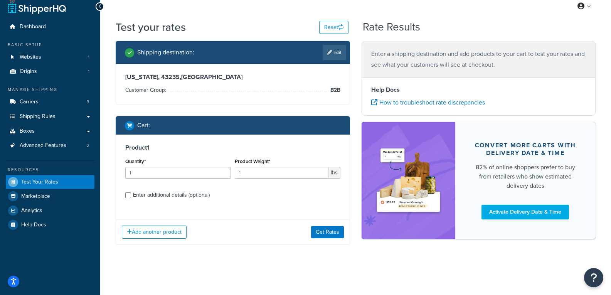 The image size is (611, 295). Describe the element at coordinates (334, 173) in the screenshot. I see `span: lbs` at that location.